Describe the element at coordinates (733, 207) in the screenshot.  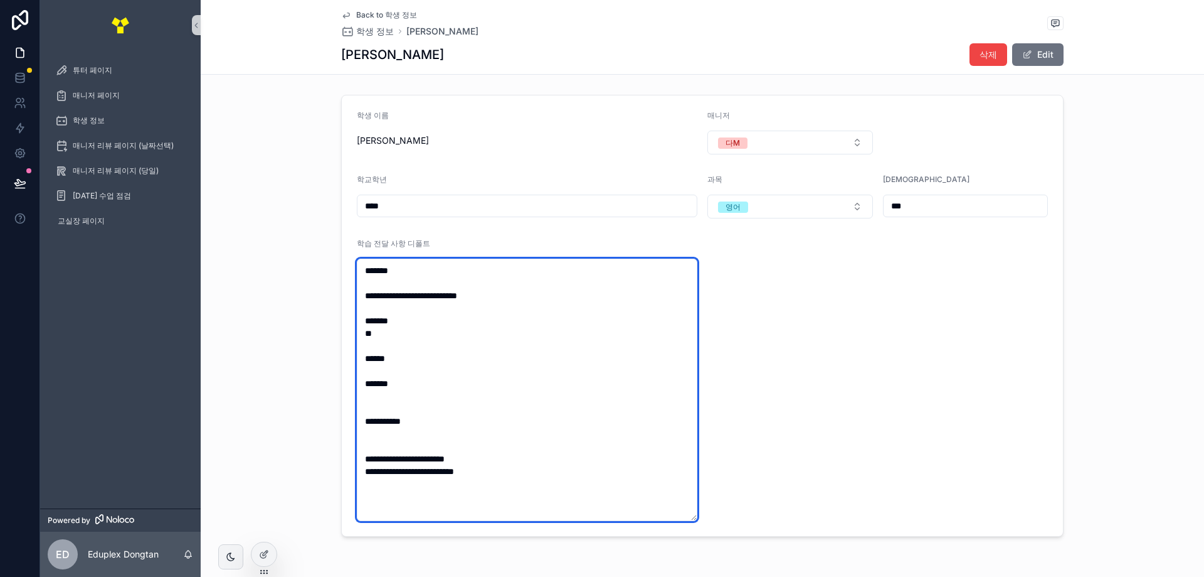
I see `div: 영어` at that location.